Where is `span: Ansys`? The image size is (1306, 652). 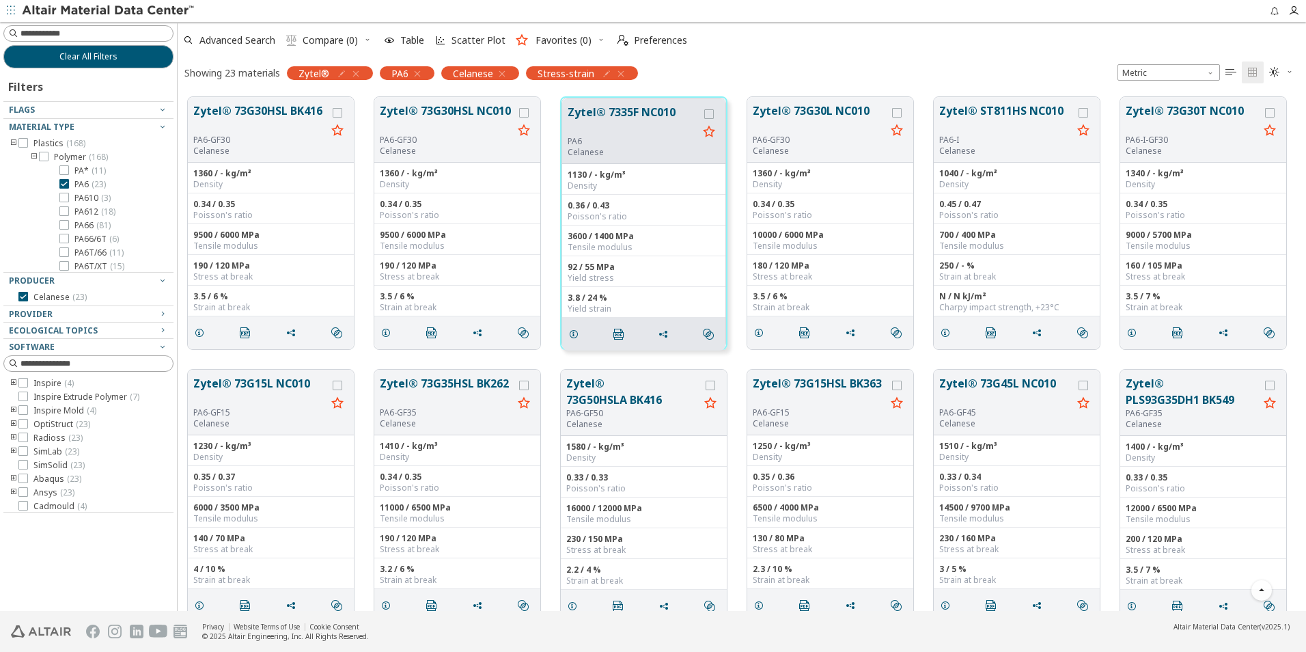
span: Ansys is located at coordinates (54, 492).